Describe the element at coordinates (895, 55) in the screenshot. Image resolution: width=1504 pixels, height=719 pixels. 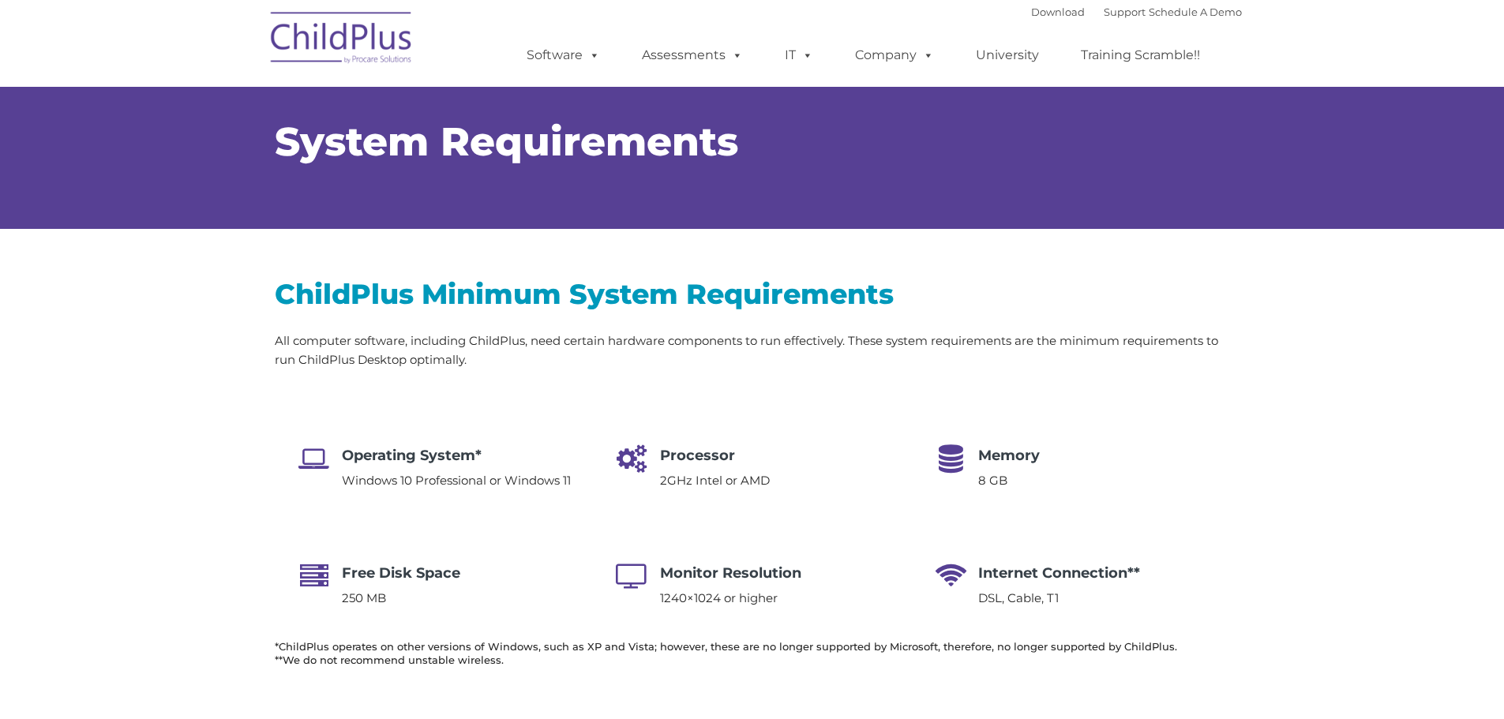
I see `a: Company` at that location.